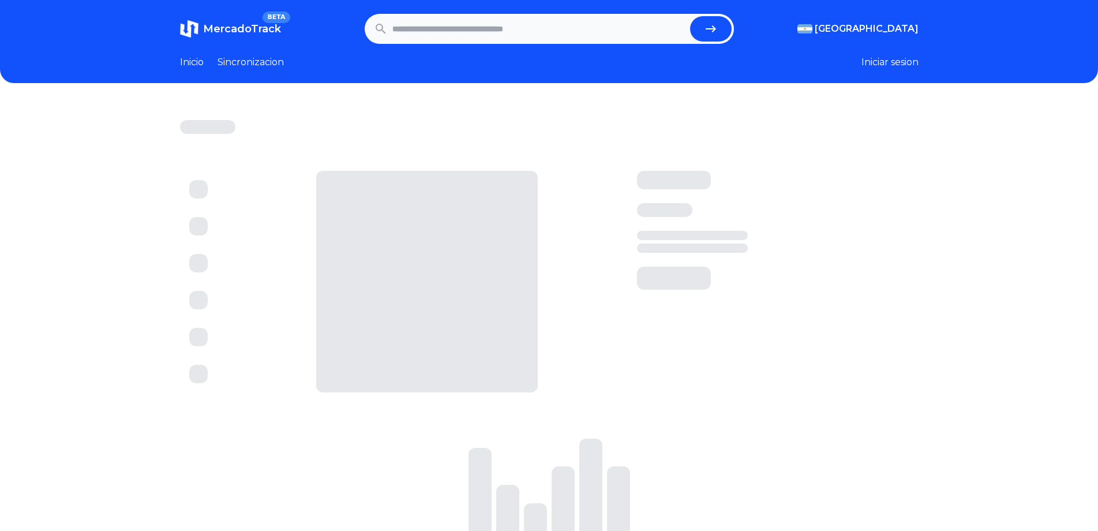  I want to click on span: BETA, so click(276, 17).